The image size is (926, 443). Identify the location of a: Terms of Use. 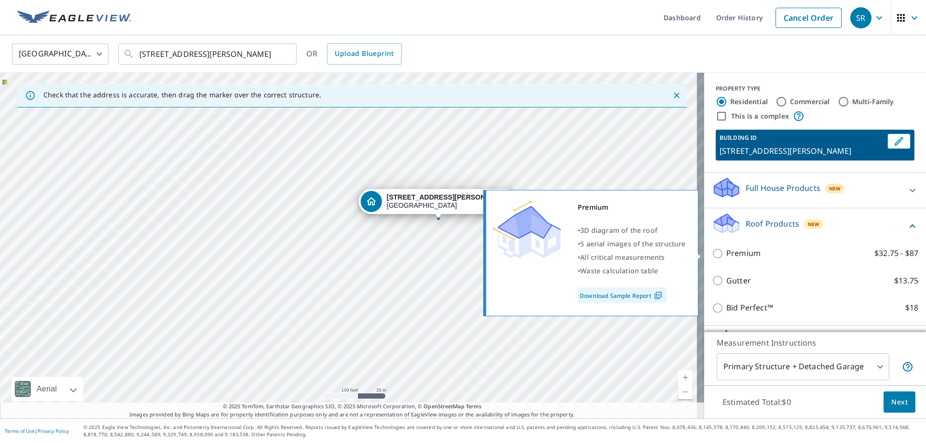
(20, 431).